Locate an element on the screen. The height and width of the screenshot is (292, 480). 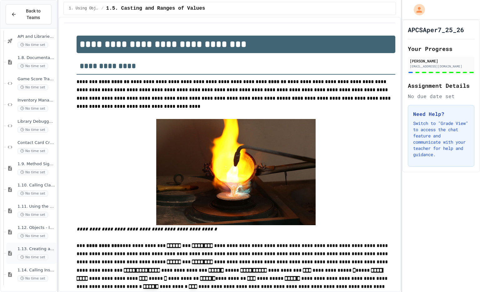
span: 1.11. Using the Math Class is located at coordinates (36, 206).